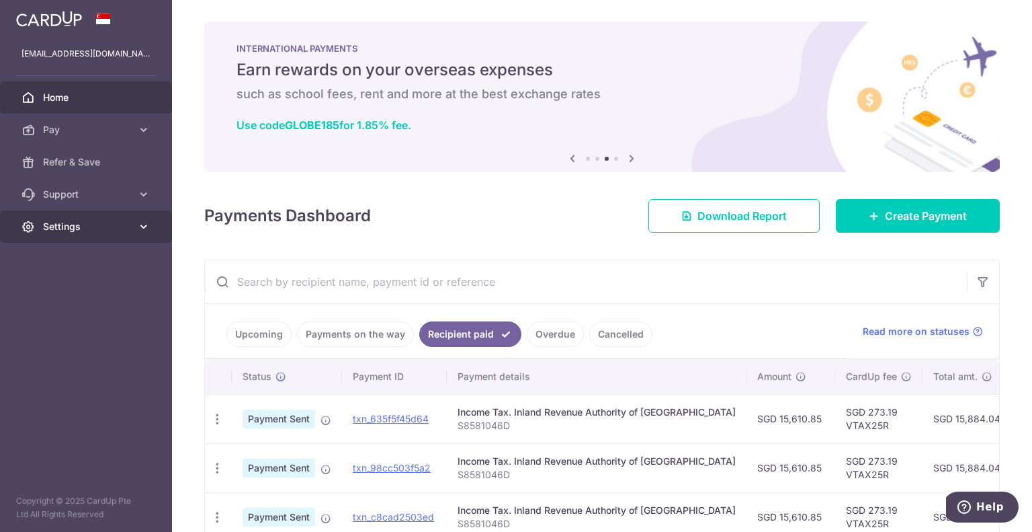  Describe the element at coordinates (87, 97) in the screenshot. I see `span: Home` at that location.